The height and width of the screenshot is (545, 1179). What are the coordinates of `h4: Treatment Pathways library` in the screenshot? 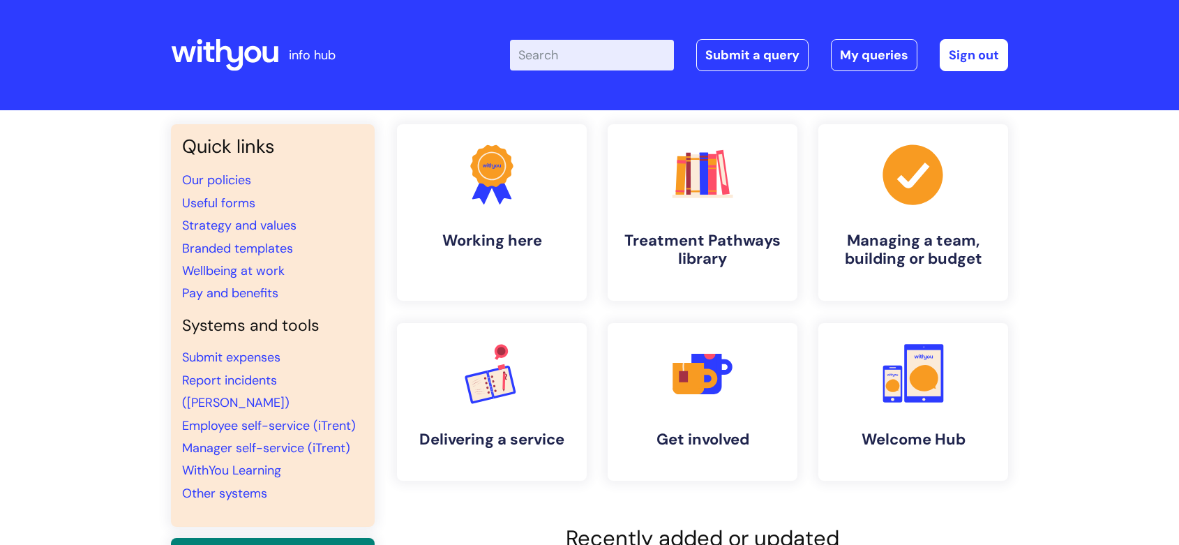 It's located at (702, 250).